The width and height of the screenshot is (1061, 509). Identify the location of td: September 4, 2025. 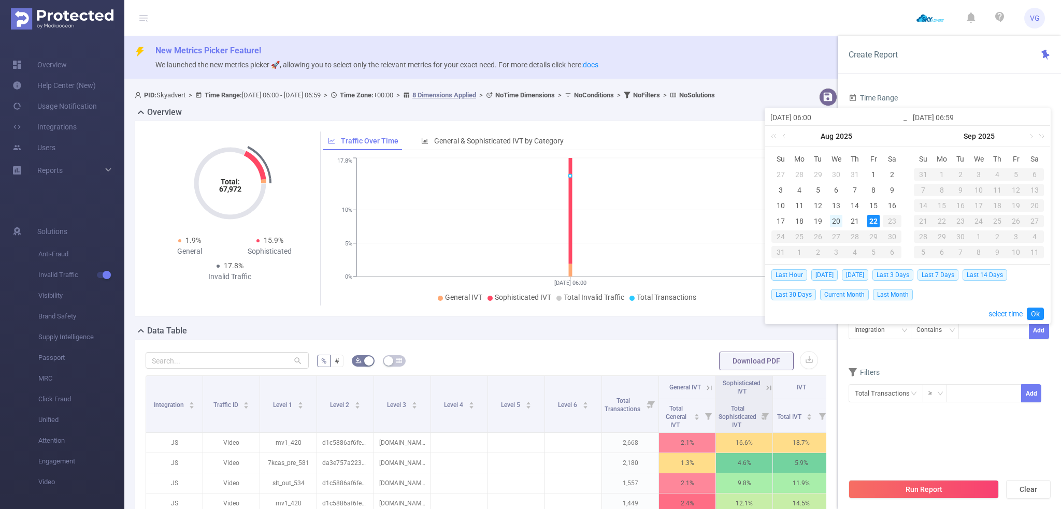
(997, 175).